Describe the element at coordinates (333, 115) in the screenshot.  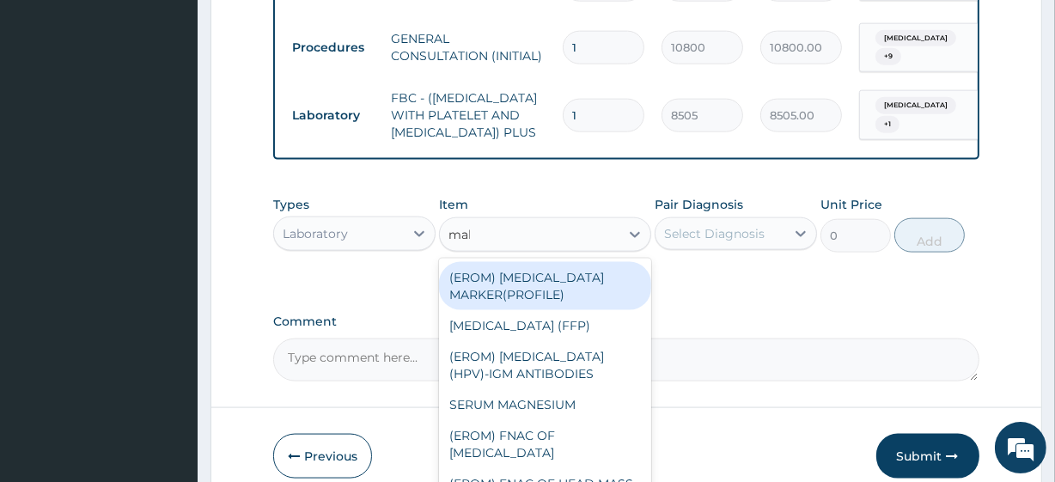
I see `td: Laboratory` at that location.